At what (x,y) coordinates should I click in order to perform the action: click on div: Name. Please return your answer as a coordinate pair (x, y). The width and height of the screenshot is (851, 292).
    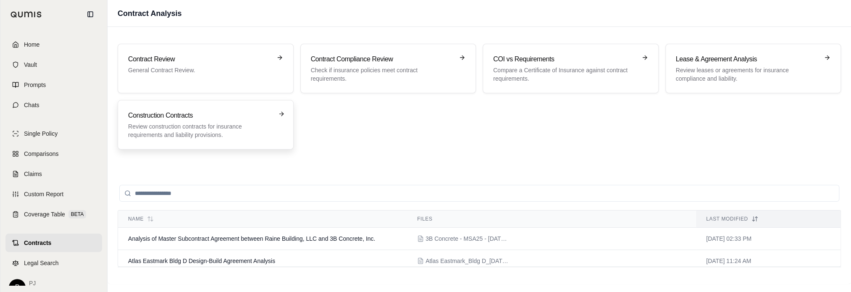
    Looking at the image, I should click on (262, 219).